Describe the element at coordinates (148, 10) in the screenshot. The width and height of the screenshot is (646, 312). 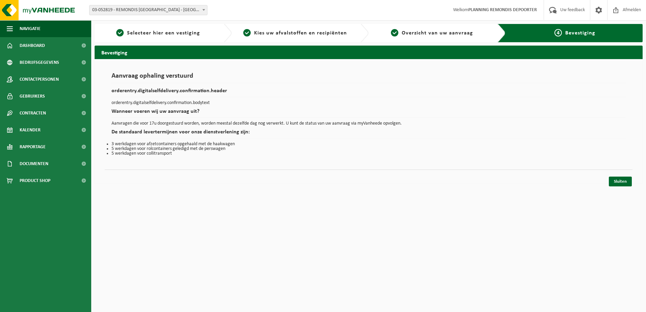
I see `span: 03-052819 - REMONDIS WEST-VLAANDEREN - OOSTENDE` at that location.